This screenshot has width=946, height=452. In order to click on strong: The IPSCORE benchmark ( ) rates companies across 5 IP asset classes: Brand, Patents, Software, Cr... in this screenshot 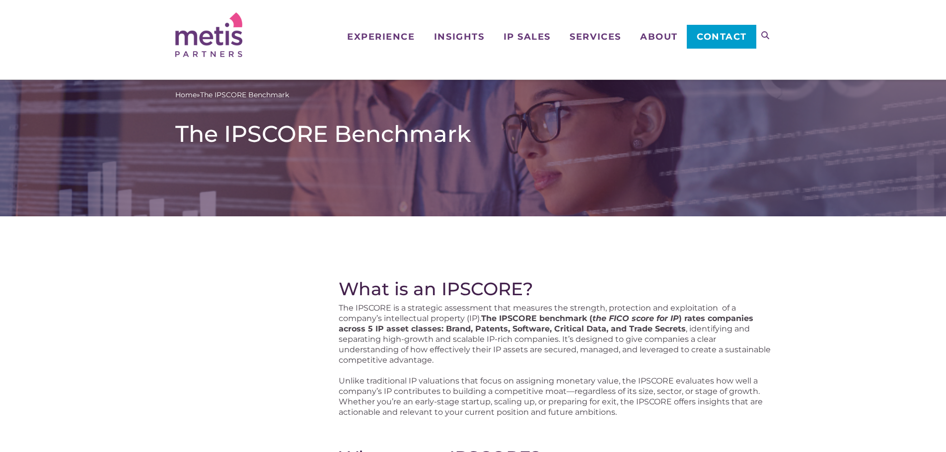, I will do `click(546, 324)`.